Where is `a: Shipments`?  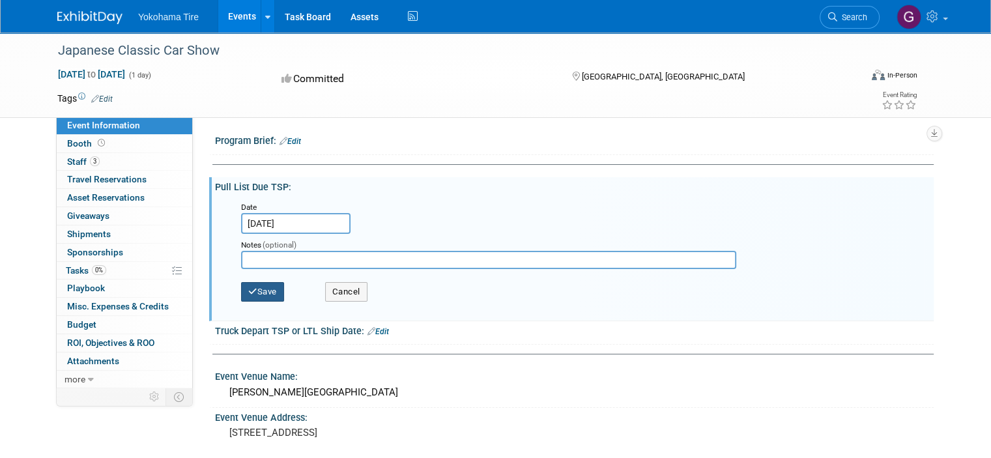
a: Shipments is located at coordinates (124, 234).